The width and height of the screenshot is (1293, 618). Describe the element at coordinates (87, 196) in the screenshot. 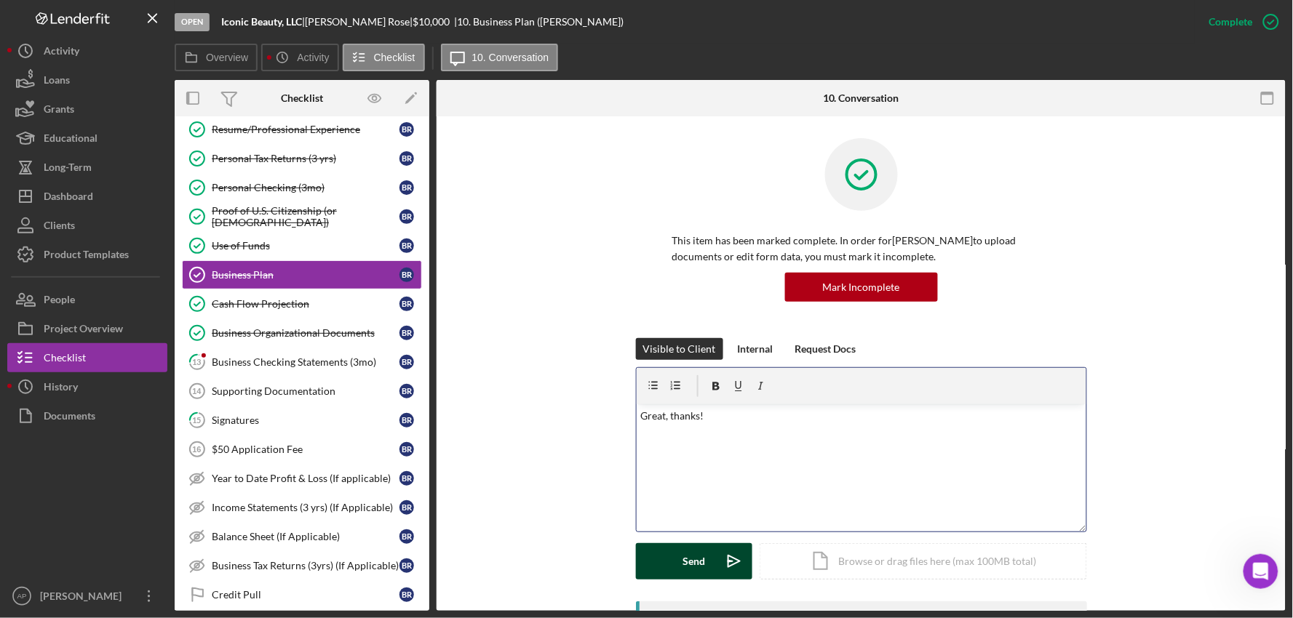

I see `a: Dashboard` at that location.